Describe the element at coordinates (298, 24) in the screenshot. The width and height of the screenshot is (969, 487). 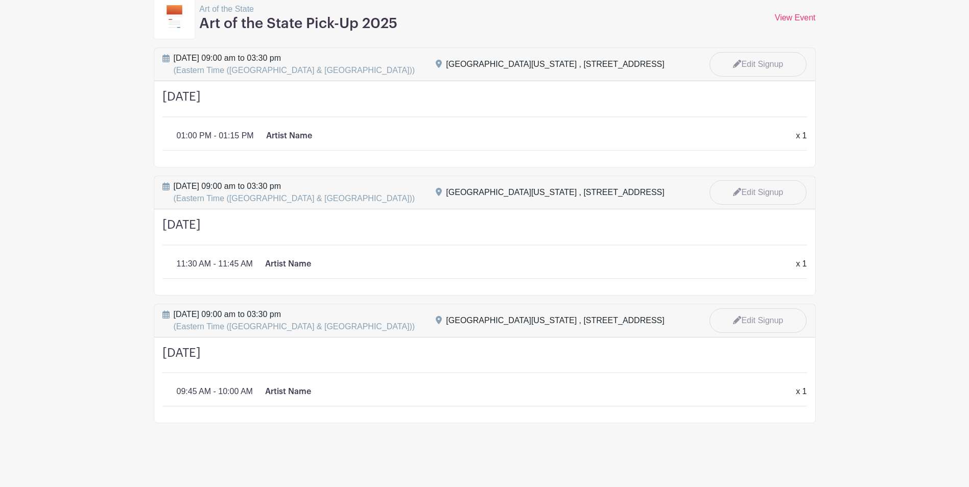
I see `h3: Art of the State Pick-Up 2025` at that location.